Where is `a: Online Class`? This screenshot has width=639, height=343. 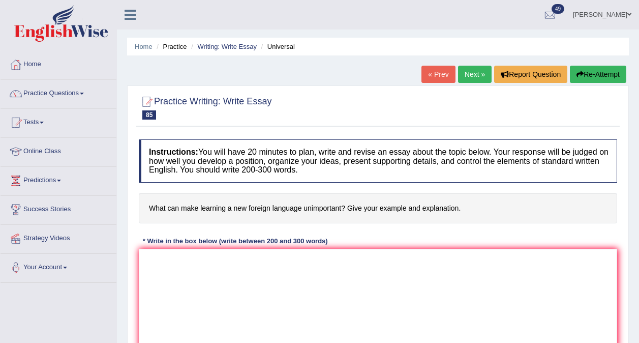 a: Online Class is located at coordinates (58, 150).